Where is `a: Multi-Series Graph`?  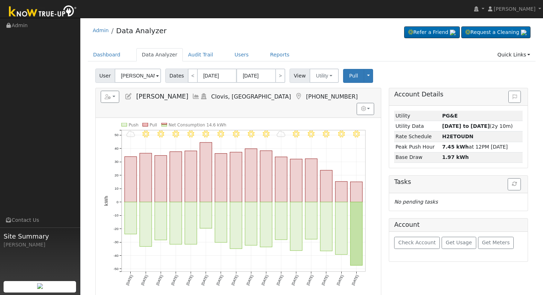 a: Multi-Series Graph is located at coordinates (196, 96).